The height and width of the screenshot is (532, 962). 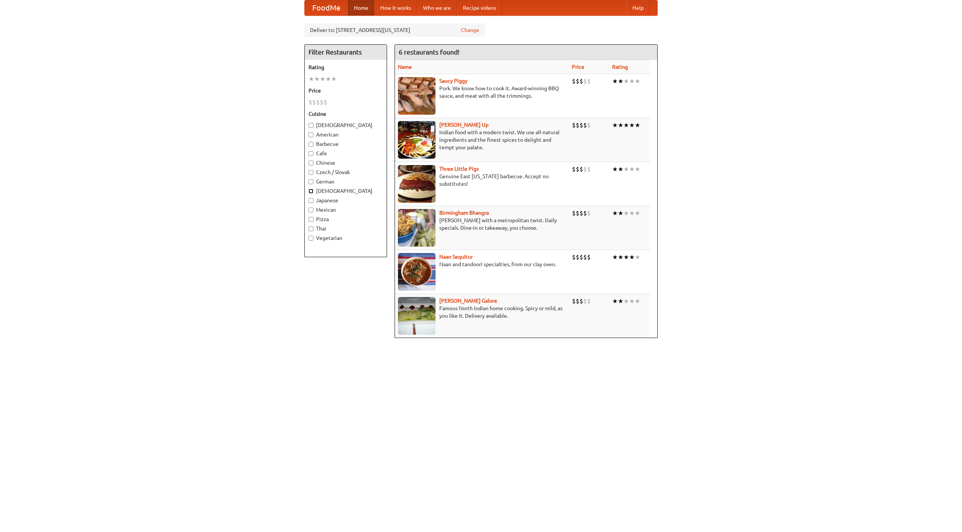 What do you see at coordinates (482, 264) in the screenshot?
I see `p: Naan and tandoori specialties, from our clay oven.` at bounding box center [482, 264].